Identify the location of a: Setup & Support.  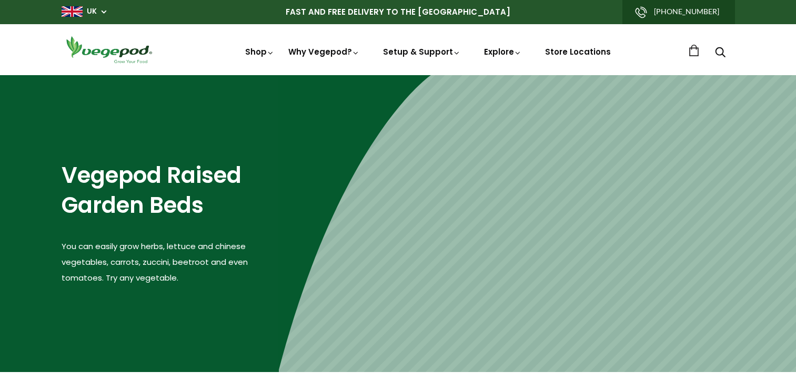
(422, 52).